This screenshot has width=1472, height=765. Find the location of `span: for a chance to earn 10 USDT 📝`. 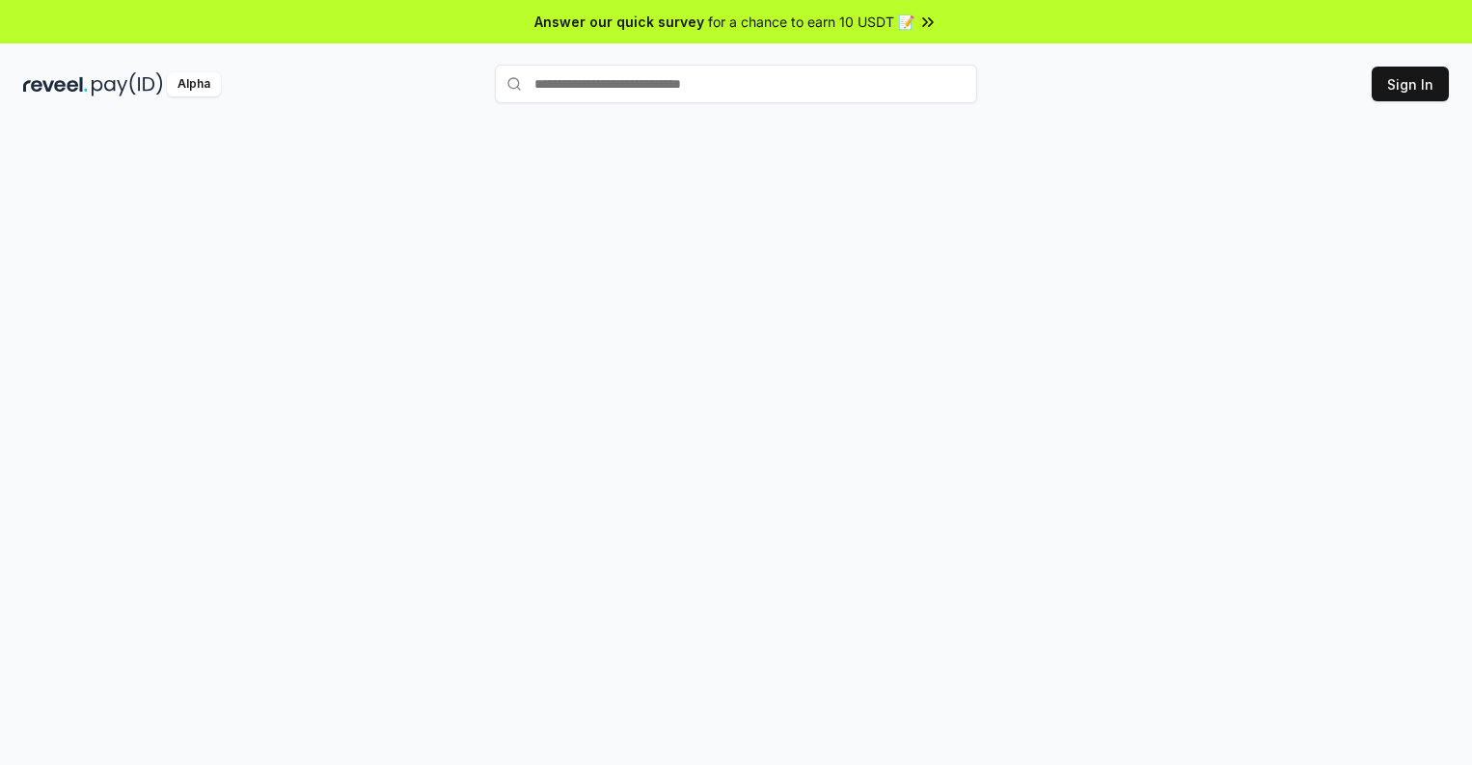

span: for a chance to earn 10 USDT 📝 is located at coordinates (811, 21).